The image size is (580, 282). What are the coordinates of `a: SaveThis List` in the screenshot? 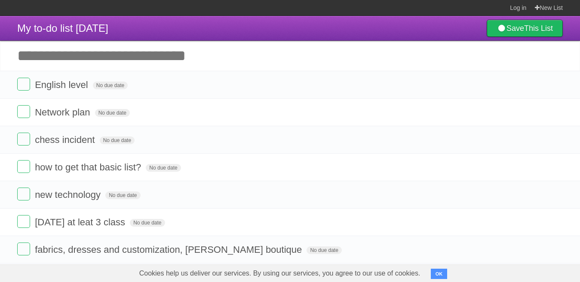 It's located at (524, 28).